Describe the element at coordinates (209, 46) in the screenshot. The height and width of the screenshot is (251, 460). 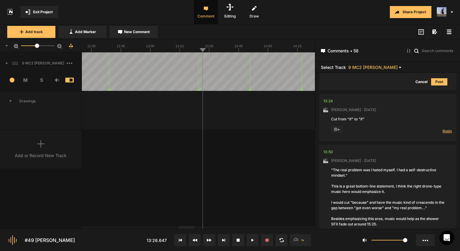
I see `text: 13:30` at that location.